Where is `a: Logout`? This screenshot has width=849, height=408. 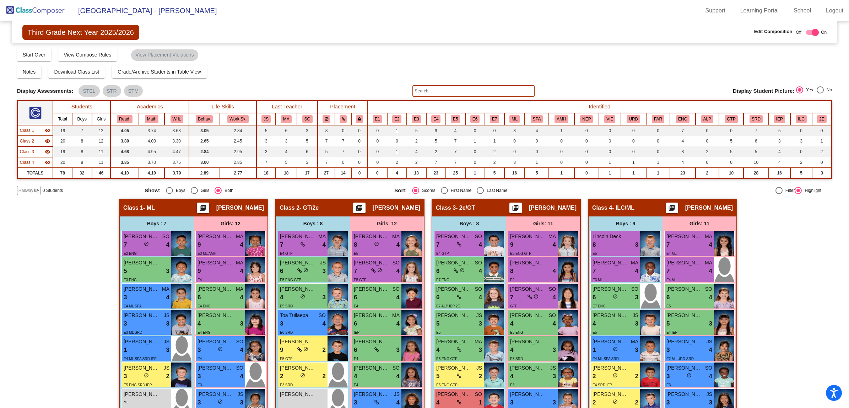
a: Logout is located at coordinates (834, 11).